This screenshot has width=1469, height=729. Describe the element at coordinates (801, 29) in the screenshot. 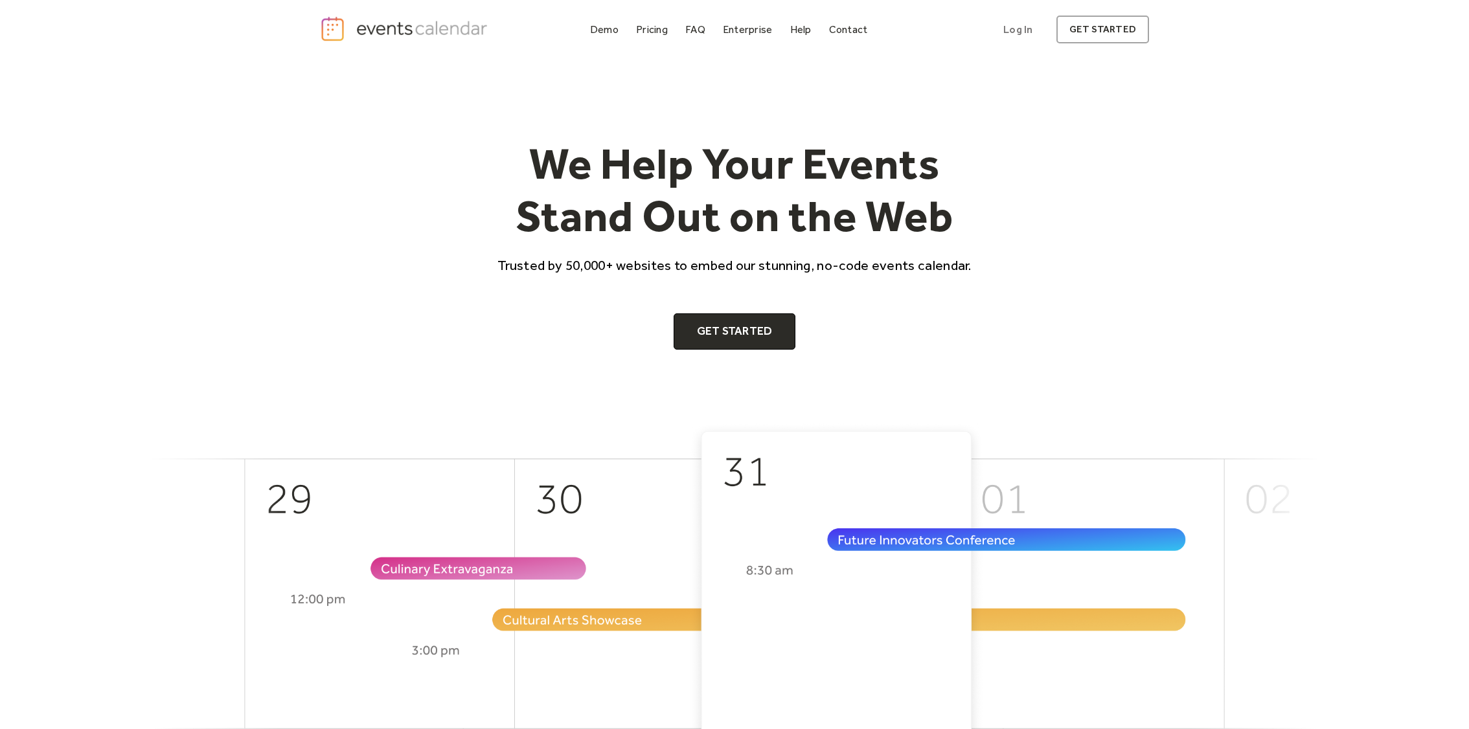

I see `a: Help` at that location.